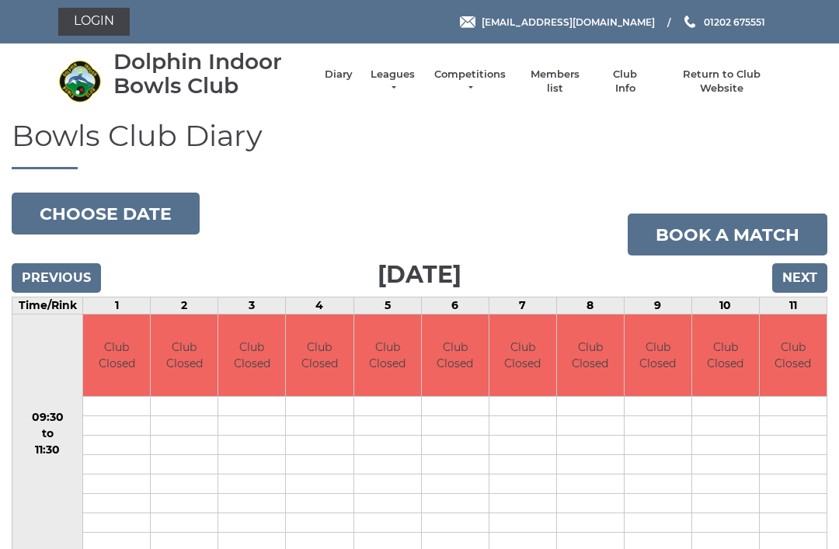 The image size is (839, 549). Describe the element at coordinates (727, 235) in the screenshot. I see `a: Book a match` at that location.